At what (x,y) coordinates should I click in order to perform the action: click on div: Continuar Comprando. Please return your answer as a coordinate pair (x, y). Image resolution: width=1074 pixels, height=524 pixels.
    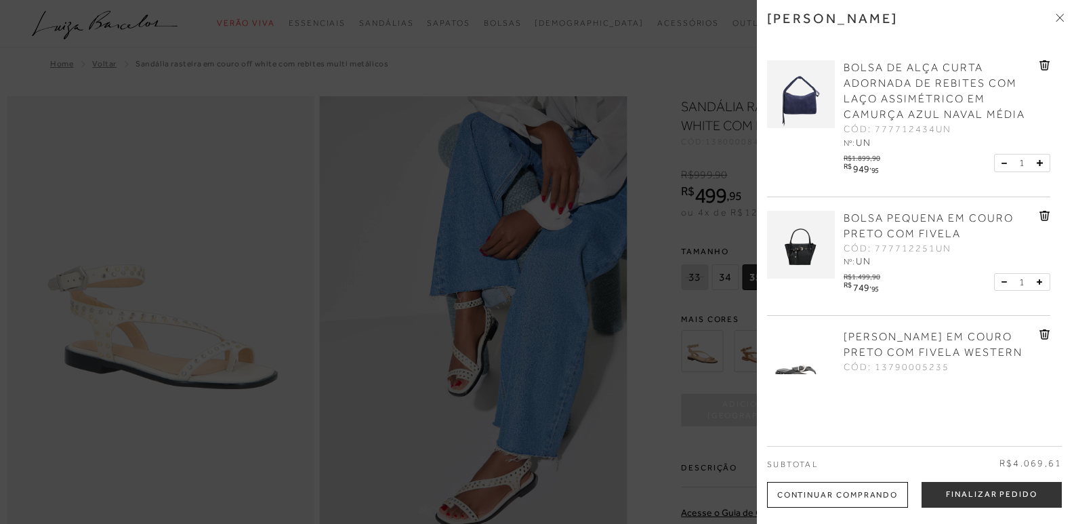
    Looking at the image, I should click on (837, 495).